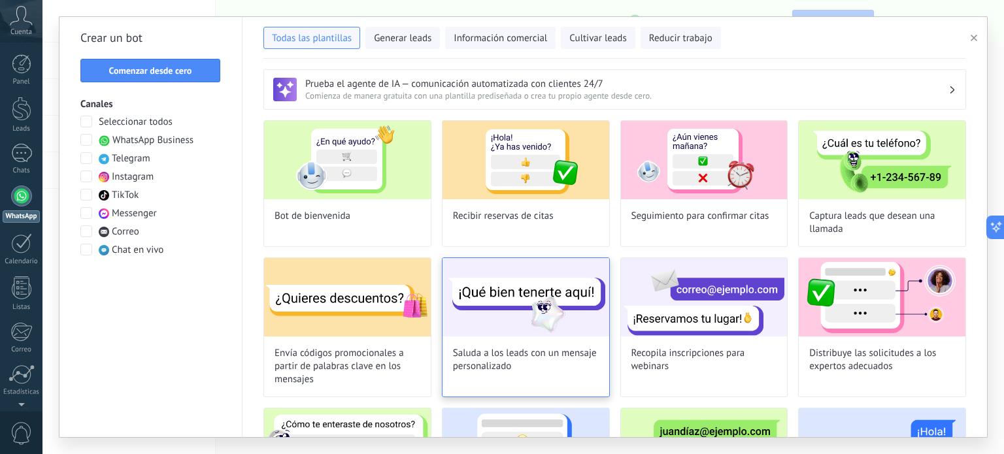 The image size is (1004, 454). What do you see at coordinates (347, 160) in the screenshot?
I see `img: Bot de bienvenida` at bounding box center [347, 160].